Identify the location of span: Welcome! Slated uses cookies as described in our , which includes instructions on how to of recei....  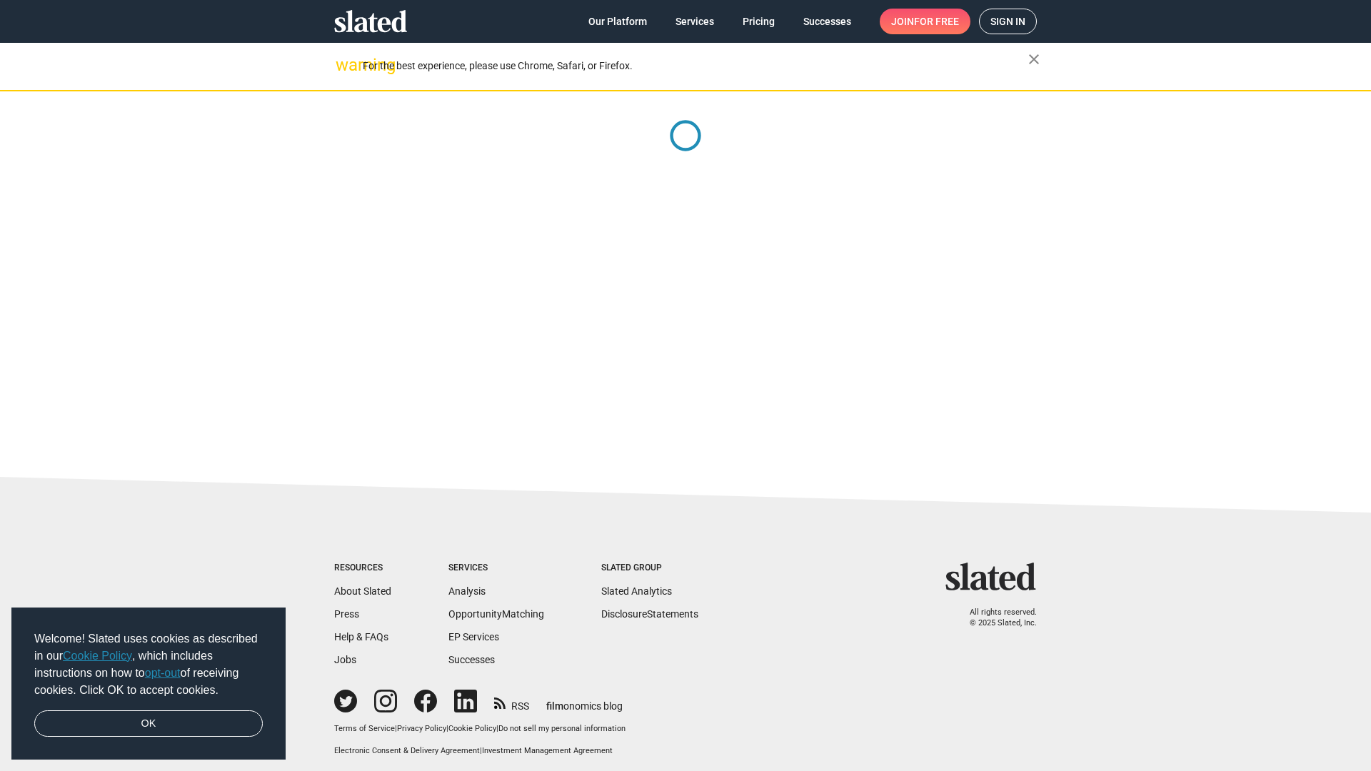
(149, 665).